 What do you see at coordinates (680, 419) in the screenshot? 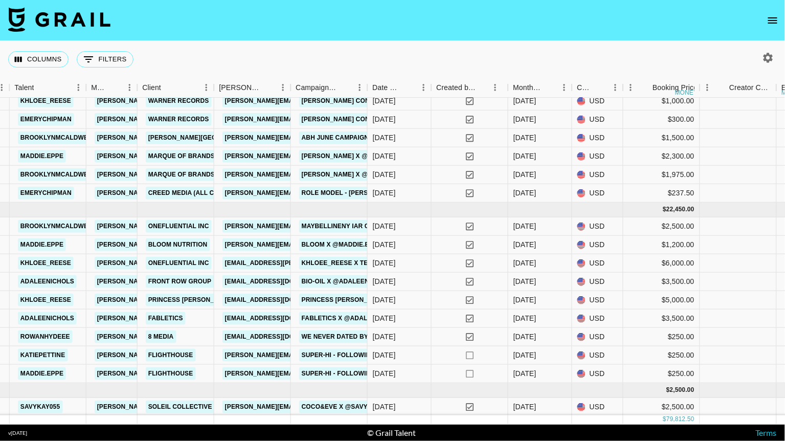
I see `div: 79,812.50` at bounding box center [680, 419].